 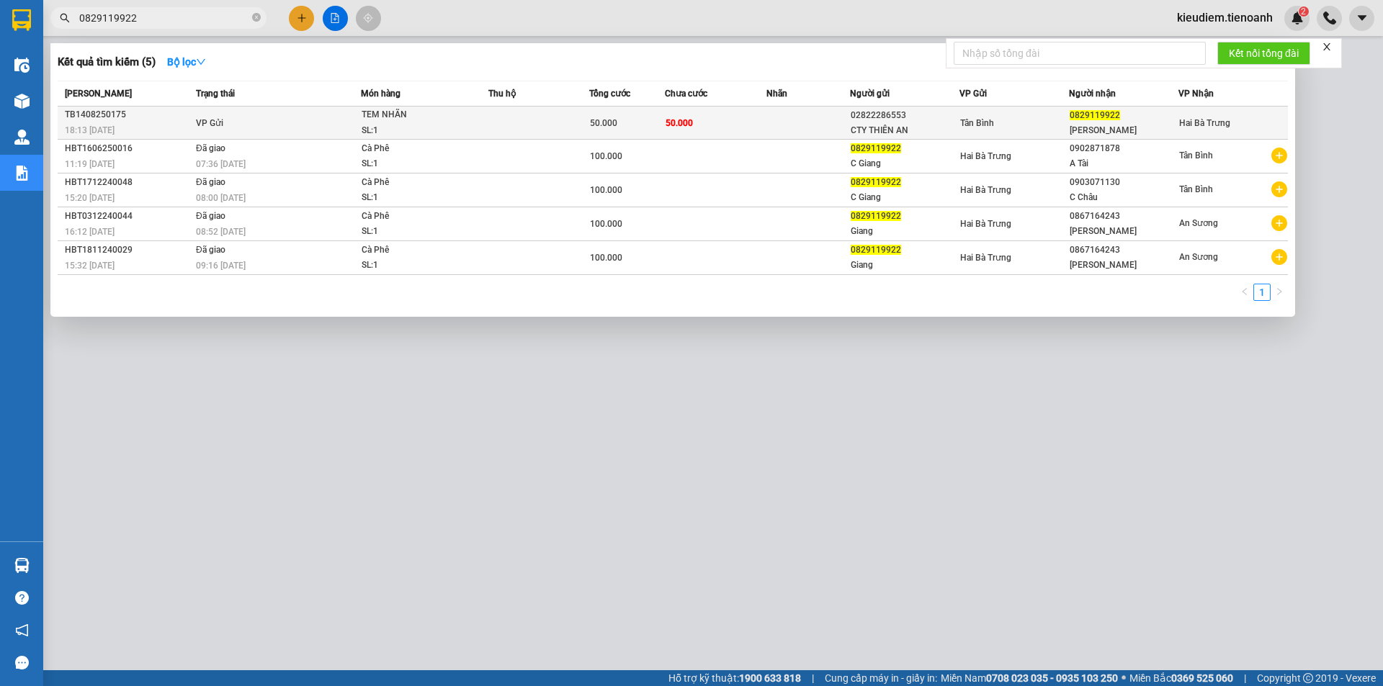 What do you see at coordinates (776, 94) in the screenshot?
I see `span: Nhãn` at bounding box center [776, 94].